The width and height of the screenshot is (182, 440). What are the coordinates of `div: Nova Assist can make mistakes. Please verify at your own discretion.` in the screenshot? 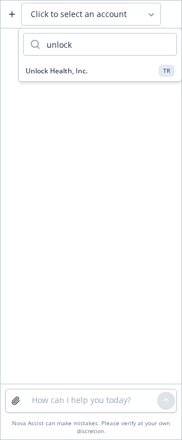 It's located at (91, 427).